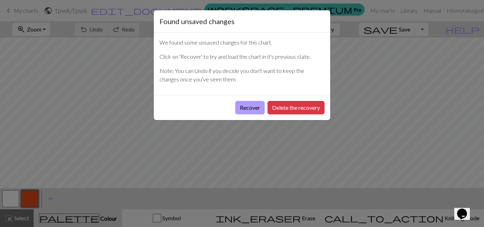 The width and height of the screenshot is (484, 227). What do you see at coordinates (242, 75) in the screenshot?
I see `p: Note: You can Undo if you decide you don't want to keep the changes once you've seen them` at bounding box center [242, 75].